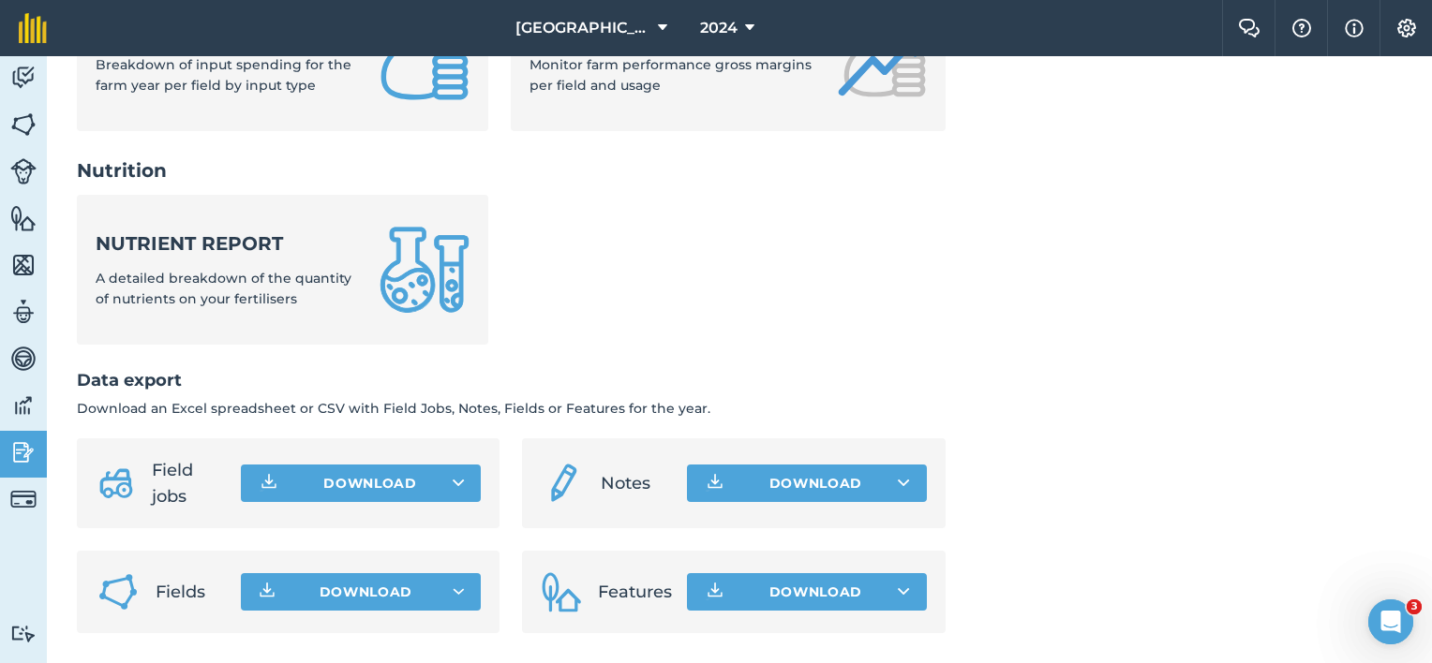 This screenshot has height=663, width=1432. What do you see at coordinates (511, 380) in the screenshot?
I see `h2: Data export` at bounding box center [511, 380].